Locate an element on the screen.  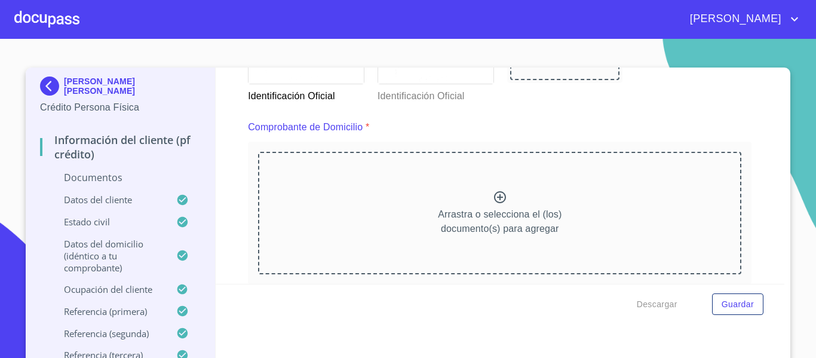
p: Referencia (primera) is located at coordinates (108, 311).